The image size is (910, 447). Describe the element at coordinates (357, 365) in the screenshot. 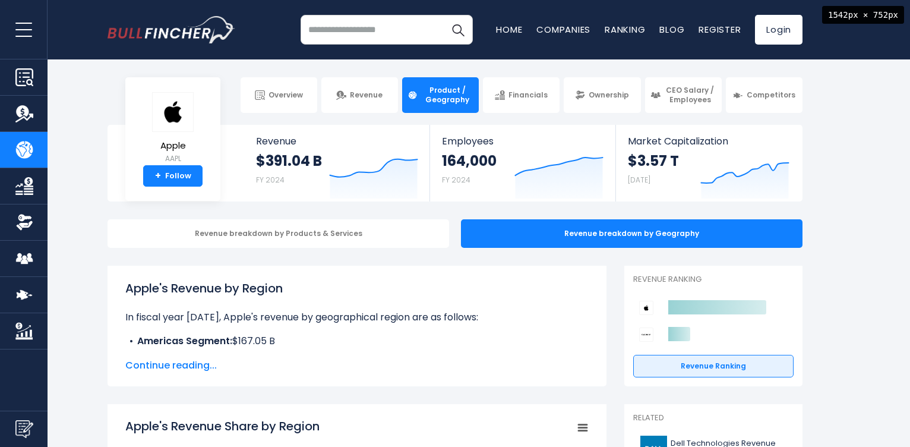

I see `span: Continue reading...` at that location.